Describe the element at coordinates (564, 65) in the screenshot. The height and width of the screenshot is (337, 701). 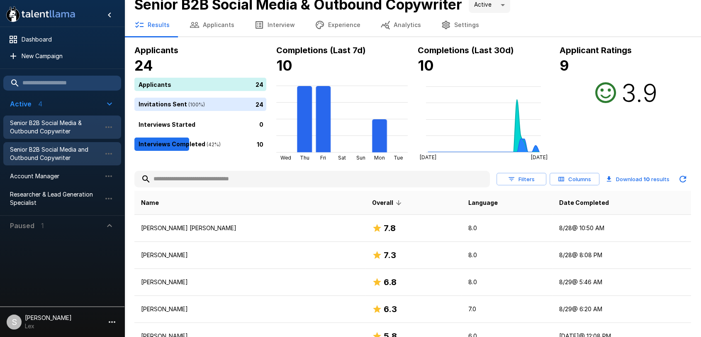
I see `b: 9` at that location.